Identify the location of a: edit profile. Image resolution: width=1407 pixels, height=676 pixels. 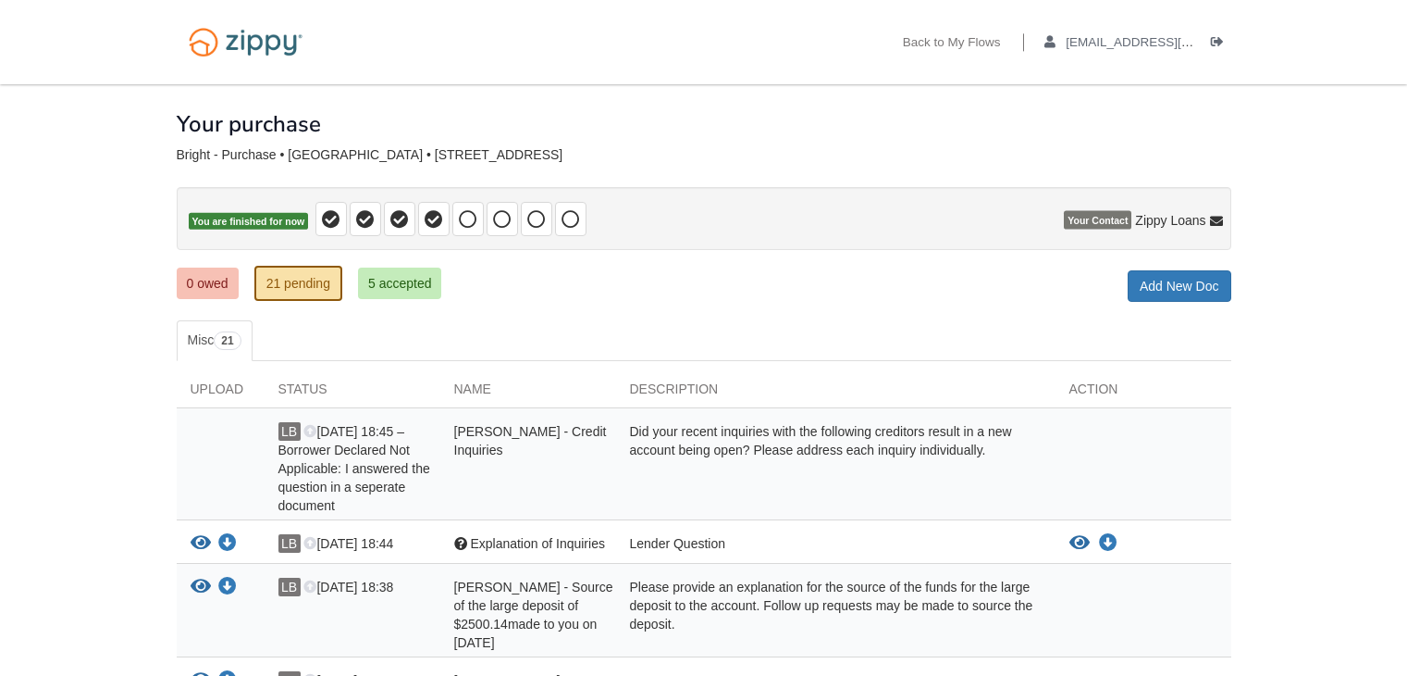
(1161, 44).